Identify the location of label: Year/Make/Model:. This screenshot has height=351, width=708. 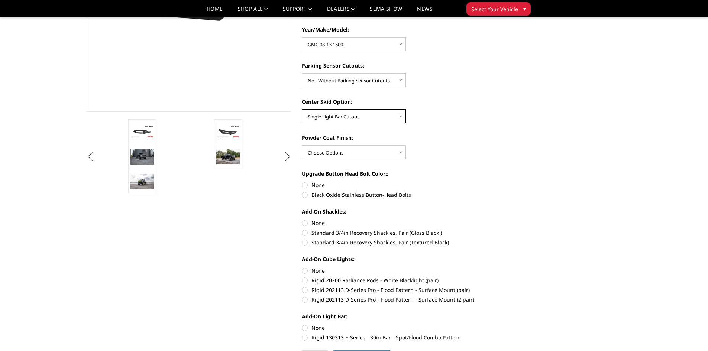
(404, 29).